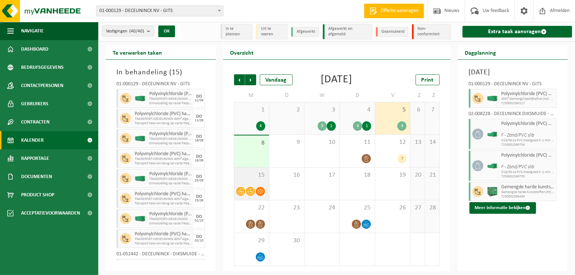 The height and width of the screenshot is (275, 575). What do you see at coordinates (528, 187) in the screenshot?
I see `span: Gemengde harde kunststoffen (PE, PP en PVC), recycleerbaar (industrieel)` at bounding box center [528, 187].